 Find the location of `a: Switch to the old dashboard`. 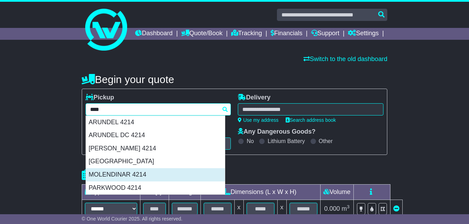

a: Switch to the old dashboard is located at coordinates (345, 59).